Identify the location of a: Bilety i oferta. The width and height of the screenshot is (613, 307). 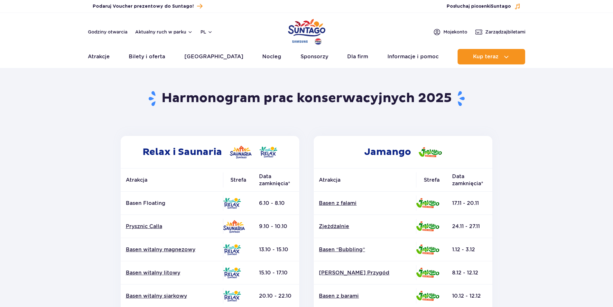
(147, 57).